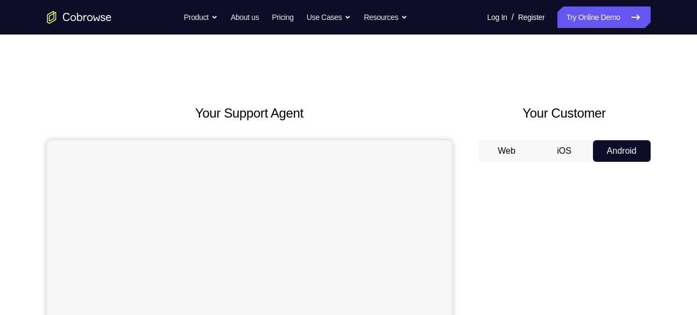  Describe the element at coordinates (329, 17) in the screenshot. I see `button: Use Cases` at that location.